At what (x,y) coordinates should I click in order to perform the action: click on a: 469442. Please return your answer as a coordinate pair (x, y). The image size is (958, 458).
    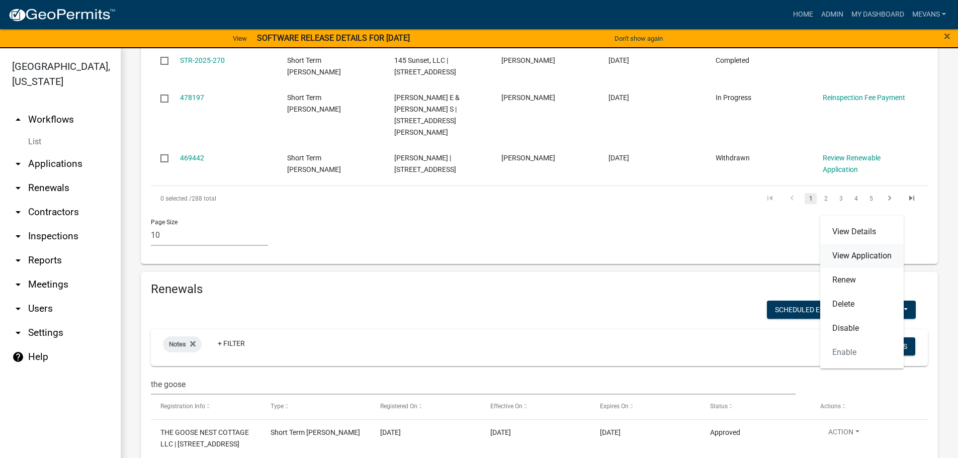
    Looking at the image, I should click on (192, 158).